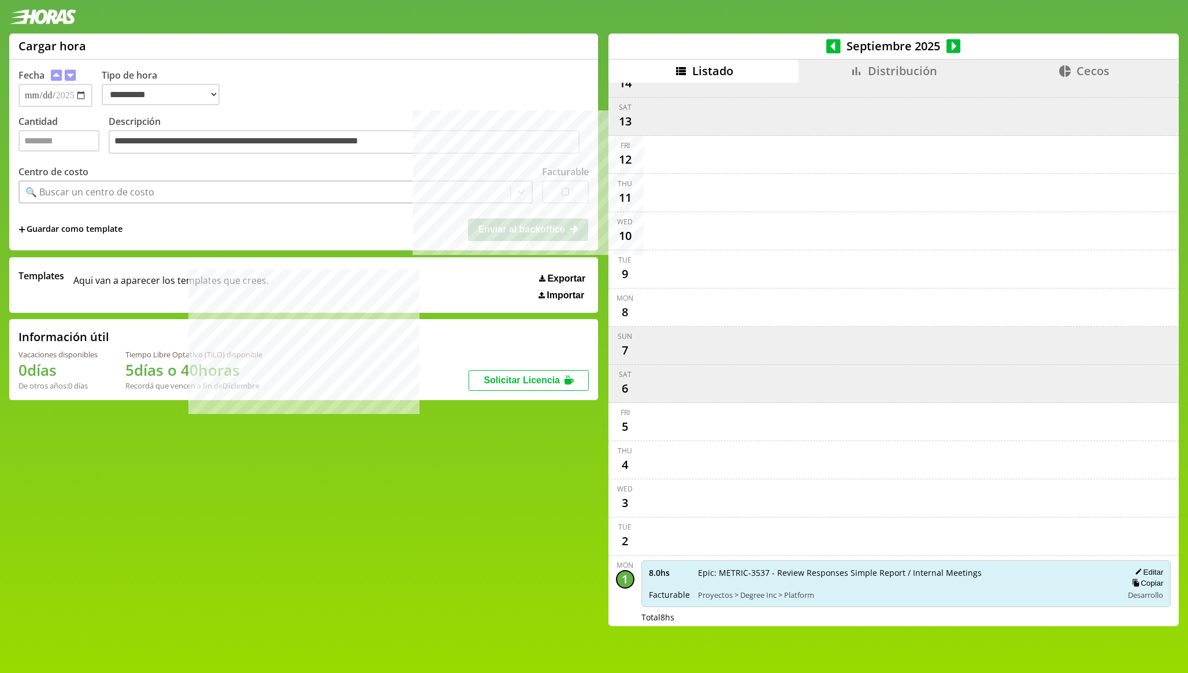  I want to click on span: Templates, so click(41, 276).